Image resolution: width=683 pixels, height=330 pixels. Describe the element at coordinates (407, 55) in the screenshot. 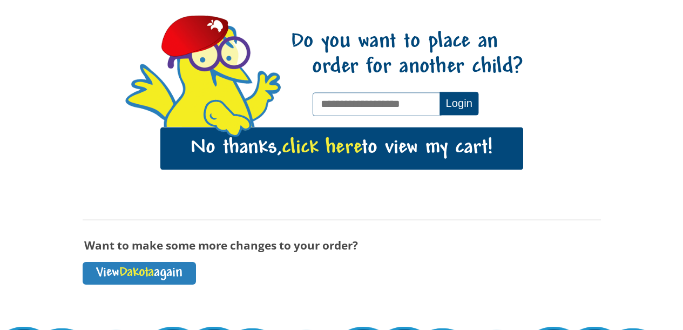

I see `h1: Do you want to place an` at that location.